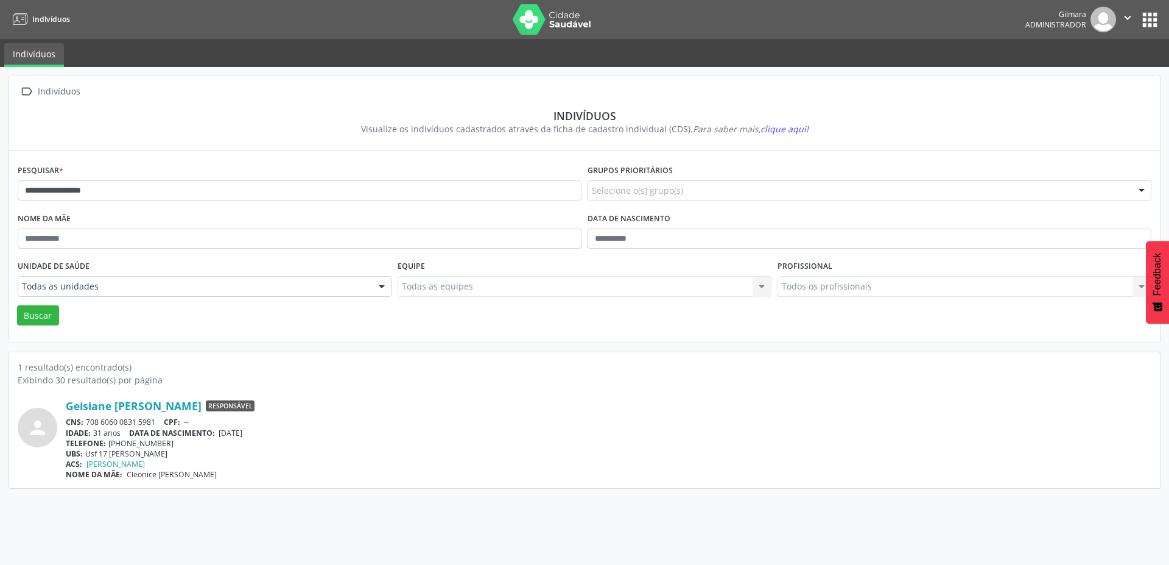 Image resolution: width=1169 pixels, height=565 pixels. I want to click on label: Profissional, so click(805, 266).